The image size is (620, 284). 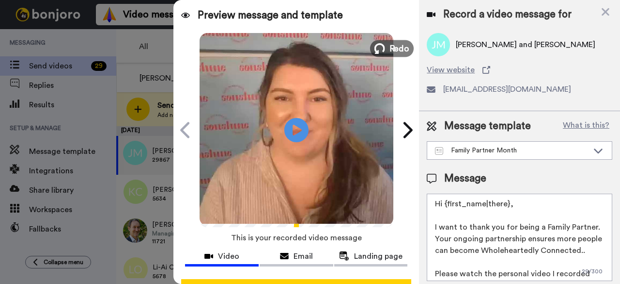 What do you see at coordinates (379, 256) in the screenshot?
I see `span: Landing page` at bounding box center [379, 256].